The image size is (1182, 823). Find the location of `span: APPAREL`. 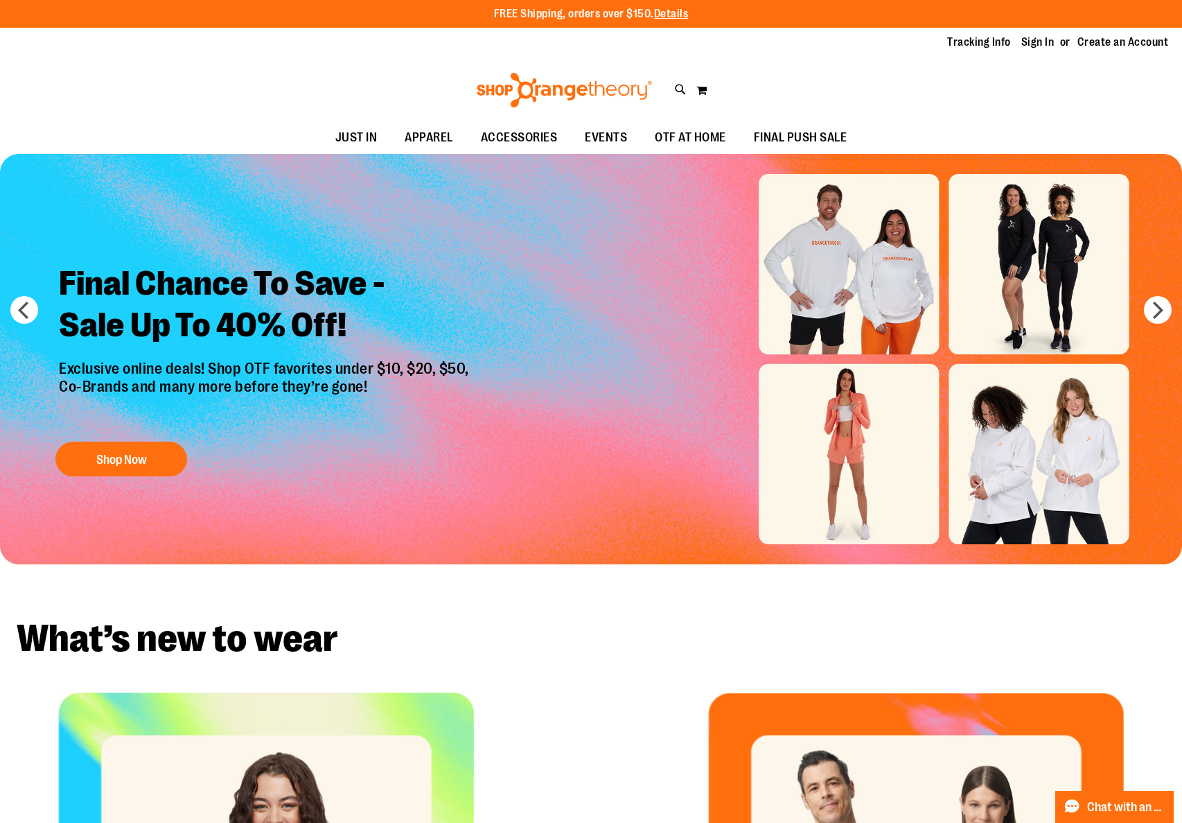

span: APPAREL is located at coordinates (429, 137).